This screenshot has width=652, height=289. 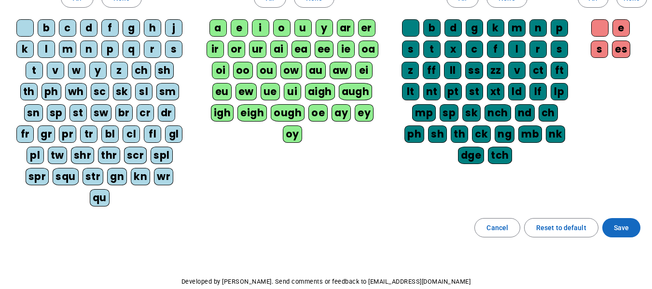 What do you see at coordinates (453, 49) in the screenshot?
I see `div: x` at bounding box center [453, 49].